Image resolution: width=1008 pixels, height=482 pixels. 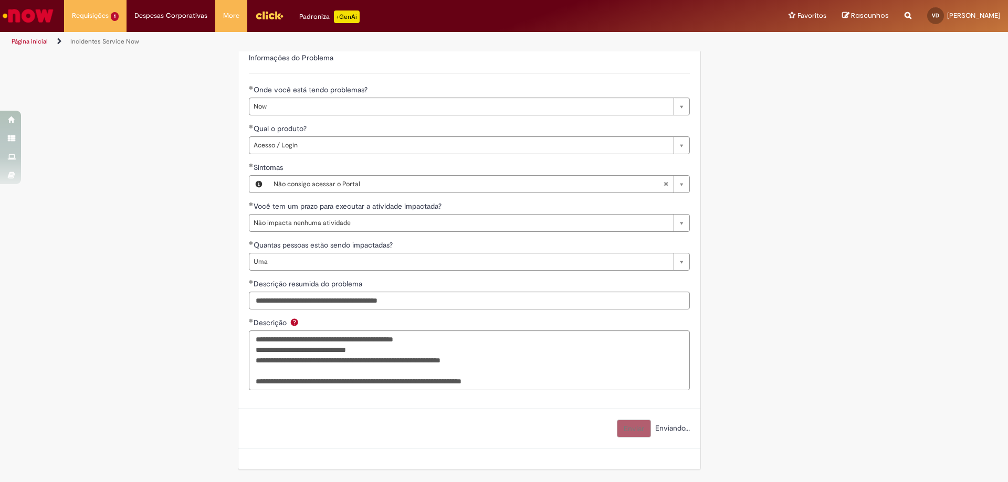 I want to click on div: Padroniza, so click(x=329, y=17).